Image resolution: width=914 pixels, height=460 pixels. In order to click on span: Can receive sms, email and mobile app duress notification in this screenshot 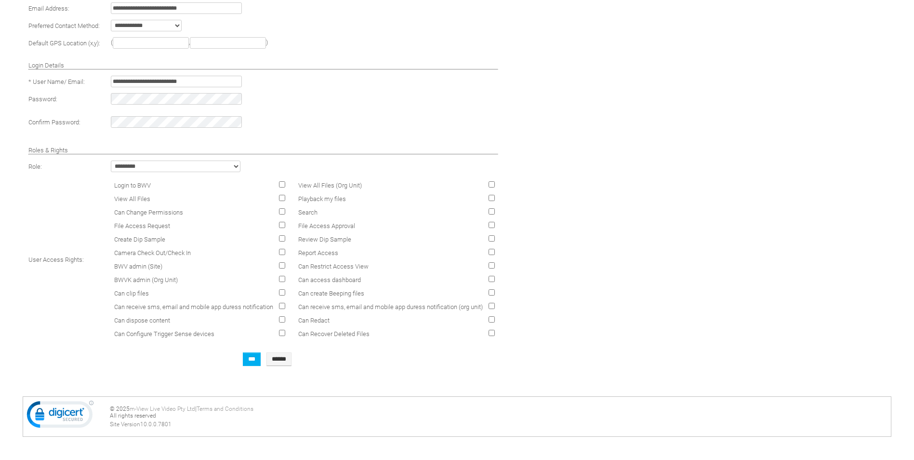, I will do `click(194, 306)`.